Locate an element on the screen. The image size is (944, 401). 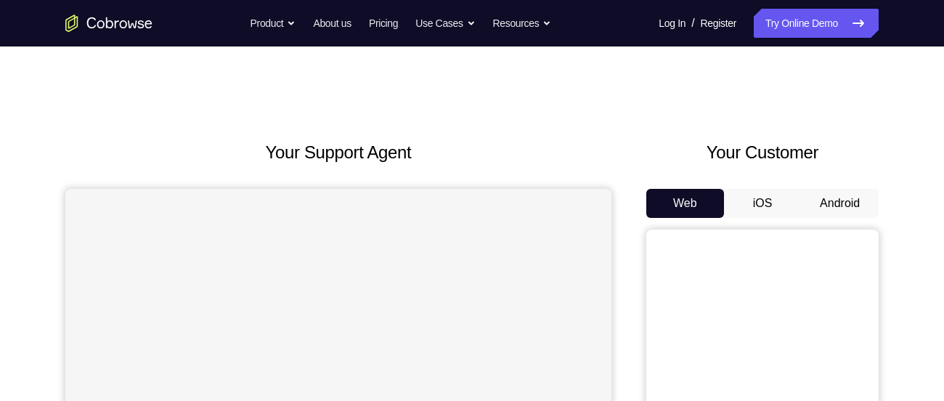
button: Web is located at coordinates (685, 203).